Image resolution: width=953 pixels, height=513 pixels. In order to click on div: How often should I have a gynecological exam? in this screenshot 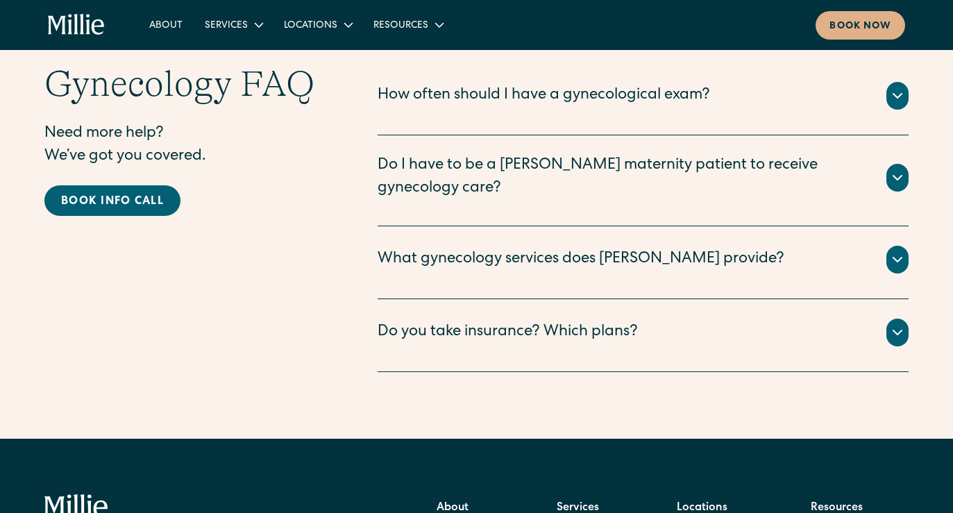, I will do `click(544, 96)`.